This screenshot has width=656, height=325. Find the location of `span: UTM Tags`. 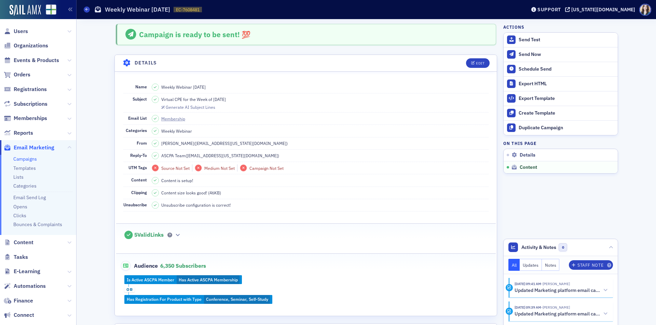

span: UTM Tags is located at coordinates (138, 168).